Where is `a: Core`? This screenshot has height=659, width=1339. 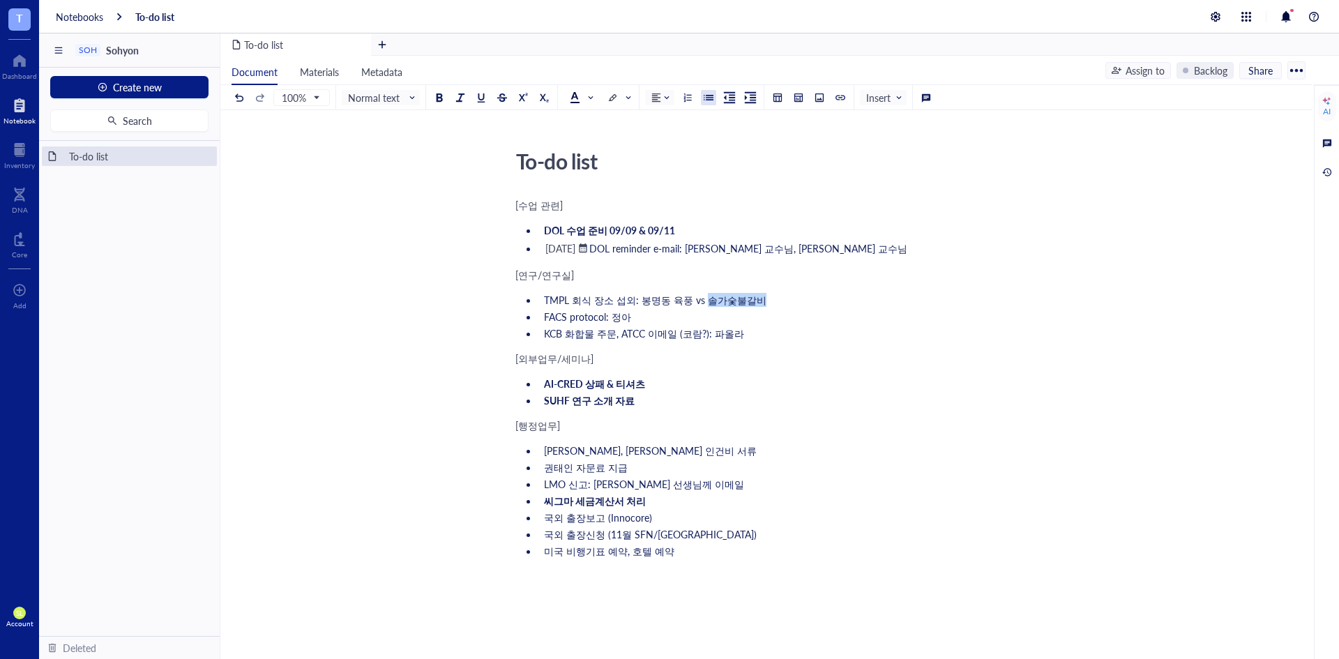 a: Core is located at coordinates (20, 243).